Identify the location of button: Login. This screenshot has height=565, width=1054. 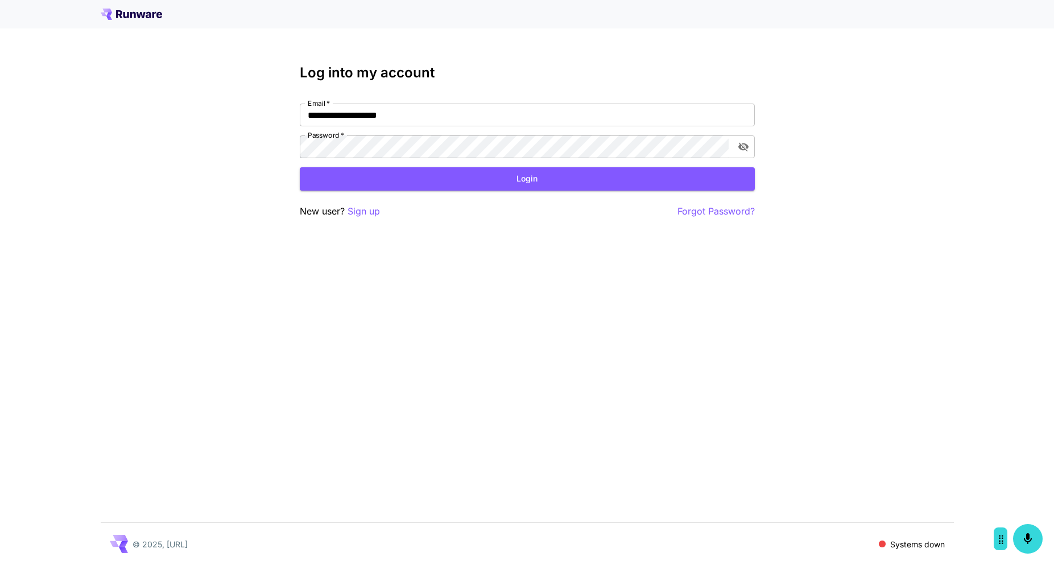
(527, 179).